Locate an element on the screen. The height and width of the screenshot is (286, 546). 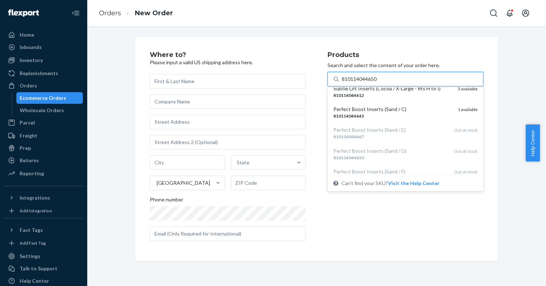
div: Inventory is located at coordinates (31, 60).